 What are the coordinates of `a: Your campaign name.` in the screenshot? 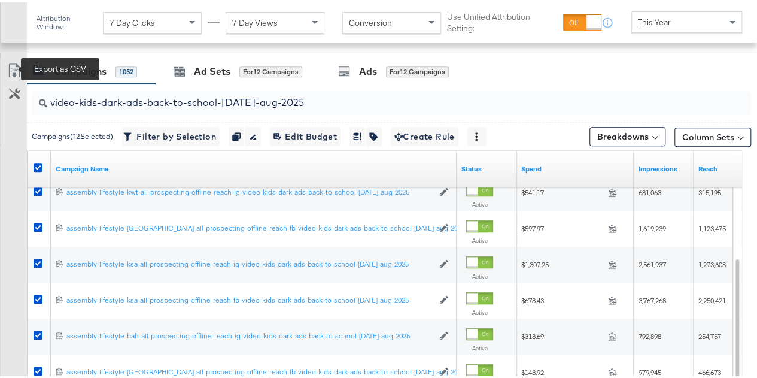 It's located at (254, 166).